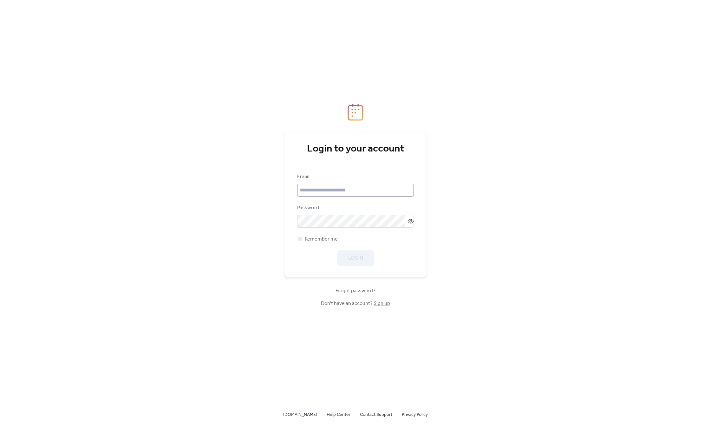 The image size is (711, 426). What do you see at coordinates (338, 415) in the screenshot?
I see `span: Help Center` at bounding box center [338, 415].